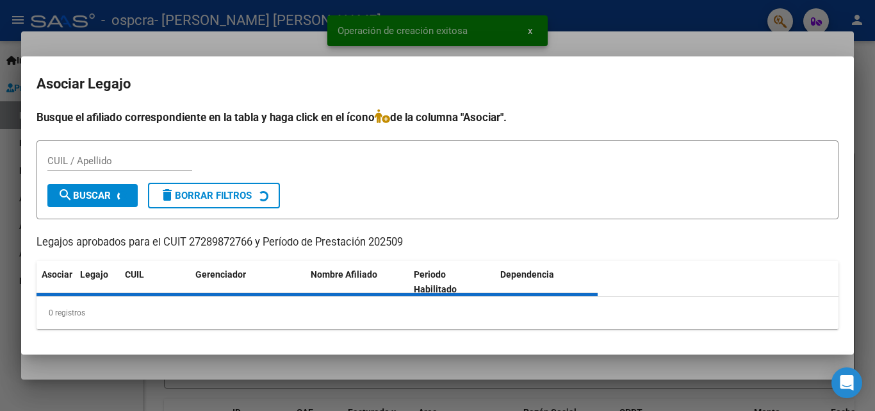  Describe the element at coordinates (155, 282) in the screenshot. I see `datatable-header-cell: CUIL` at that location.